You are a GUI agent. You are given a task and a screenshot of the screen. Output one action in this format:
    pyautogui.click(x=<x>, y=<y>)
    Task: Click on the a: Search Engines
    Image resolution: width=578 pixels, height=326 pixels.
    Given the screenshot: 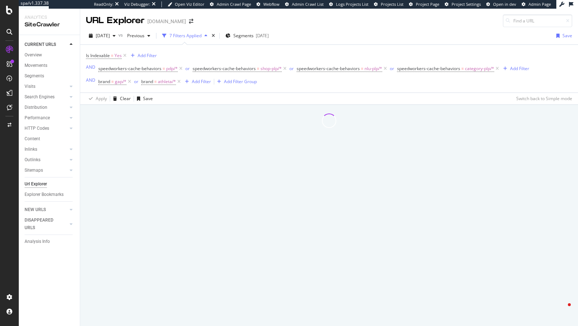 What is the action you would take?
    pyautogui.click(x=46, y=97)
    